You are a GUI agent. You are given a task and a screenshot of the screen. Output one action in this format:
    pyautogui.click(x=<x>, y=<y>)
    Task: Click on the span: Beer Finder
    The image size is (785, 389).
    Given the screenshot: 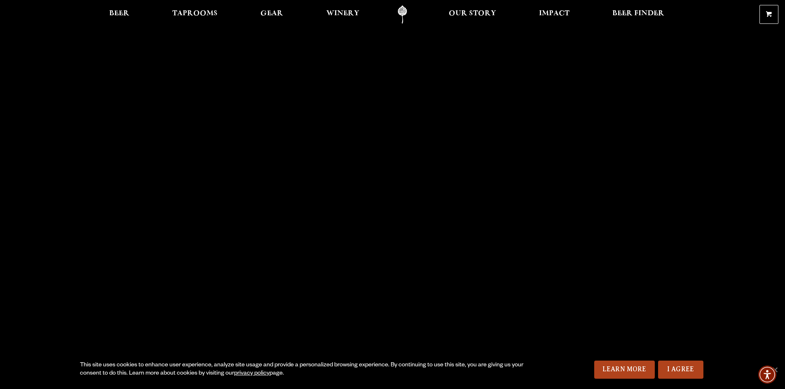 What is the action you would take?
    pyautogui.click(x=638, y=14)
    